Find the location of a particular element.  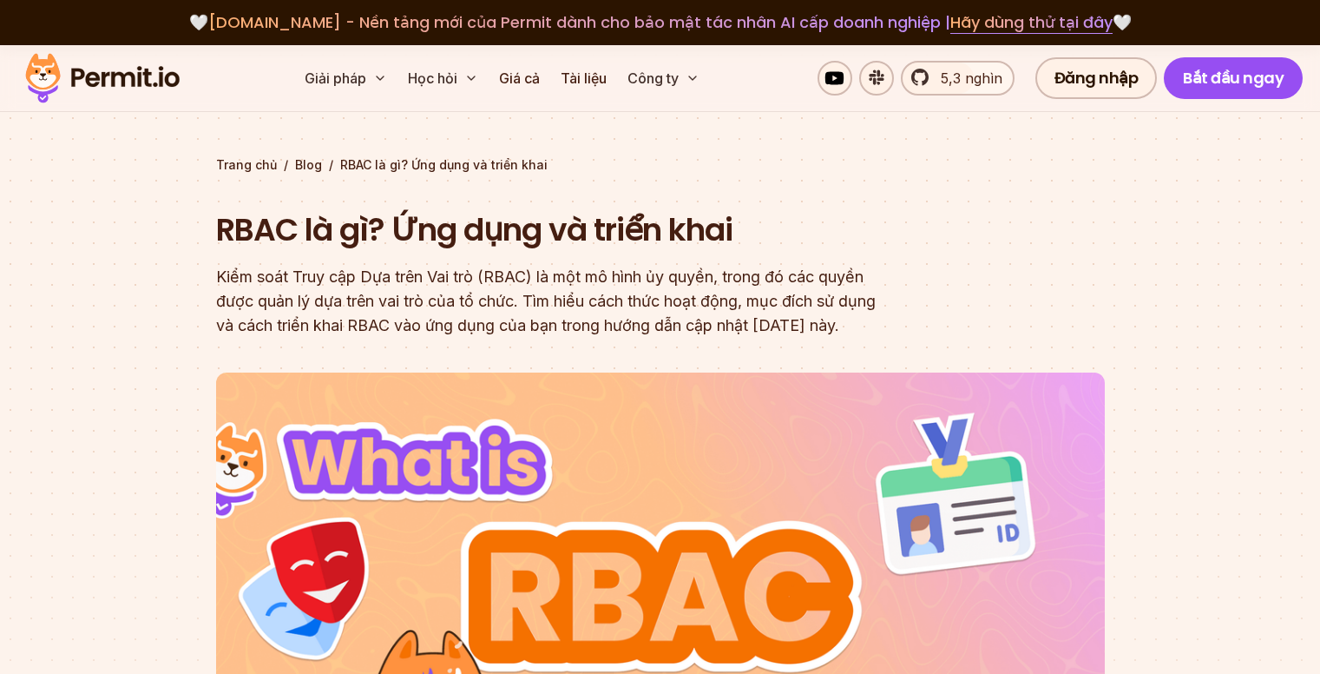

a: 5,3 nghìn is located at coordinates (957, 78).